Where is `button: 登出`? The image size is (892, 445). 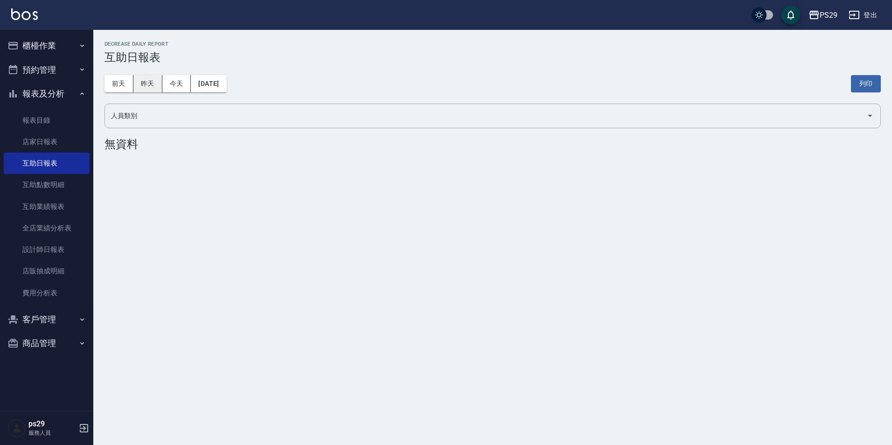 button: 登出 is located at coordinates (863, 15).